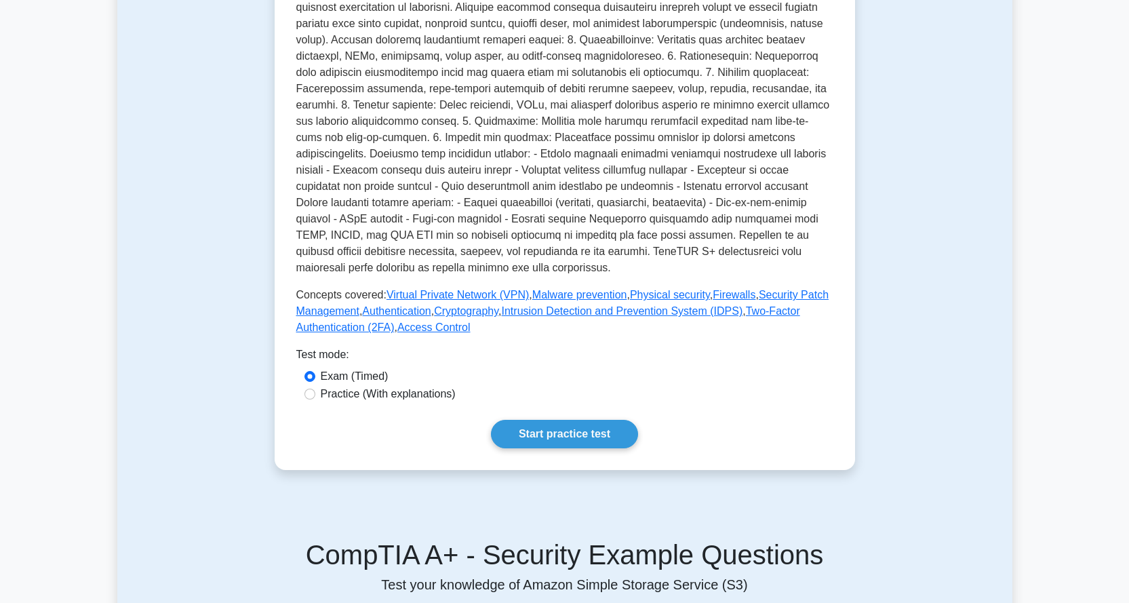 The width and height of the screenshot is (1129, 603). I want to click on a: Authentication, so click(396, 311).